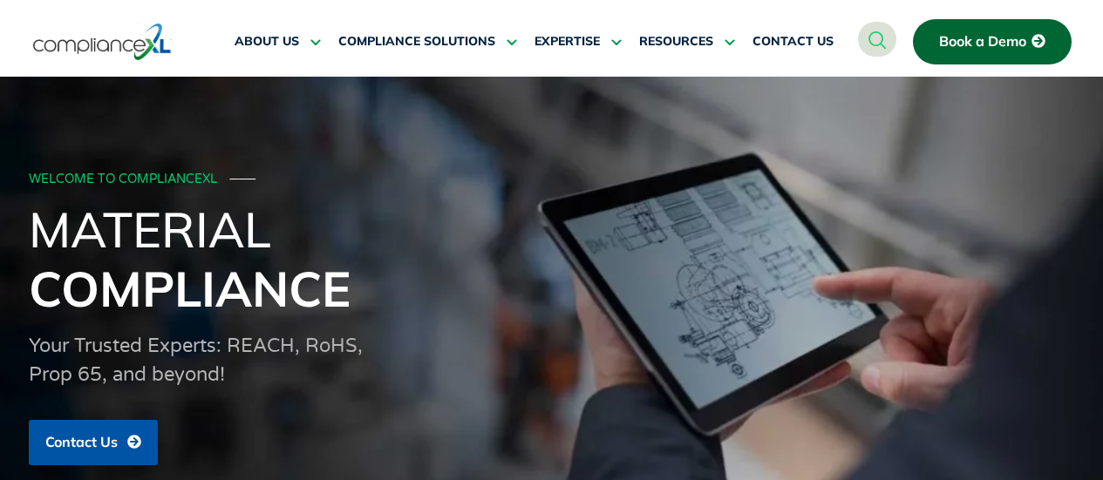  What do you see at coordinates (567, 42) in the screenshot?
I see `span: EXPERTISE` at bounding box center [567, 42].